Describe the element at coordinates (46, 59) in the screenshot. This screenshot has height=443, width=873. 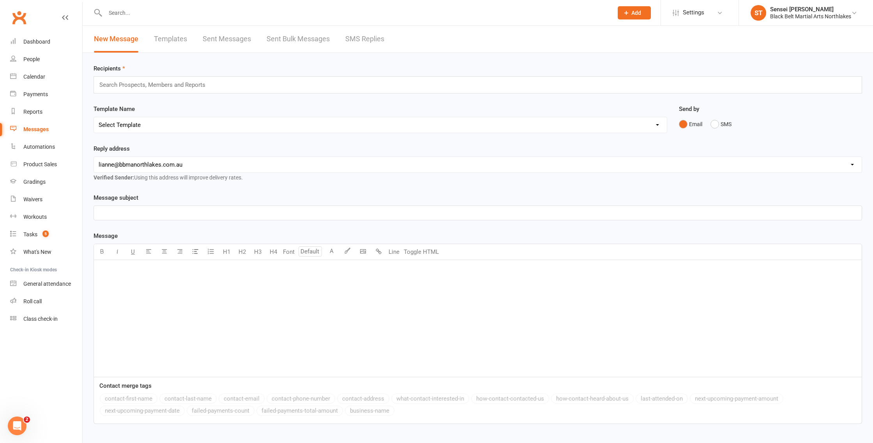
I see `a: People` at that location.